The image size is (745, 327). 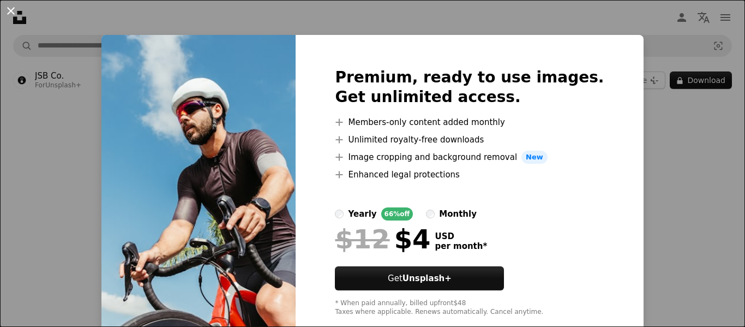 What do you see at coordinates (362, 239) in the screenshot?
I see `span: $12` at bounding box center [362, 239].